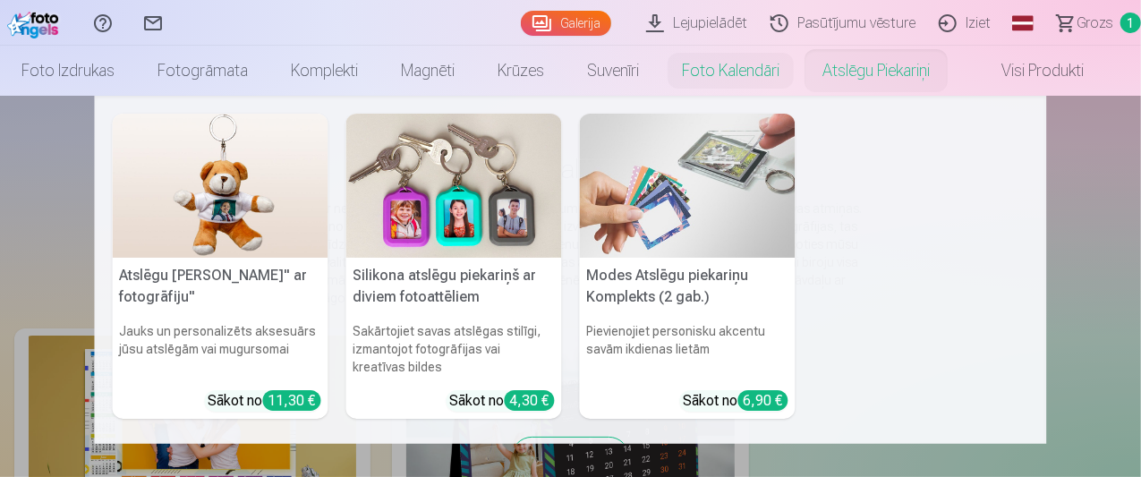 The image size is (1141, 477). I want to click on a: Suvenīri, so click(613, 71).